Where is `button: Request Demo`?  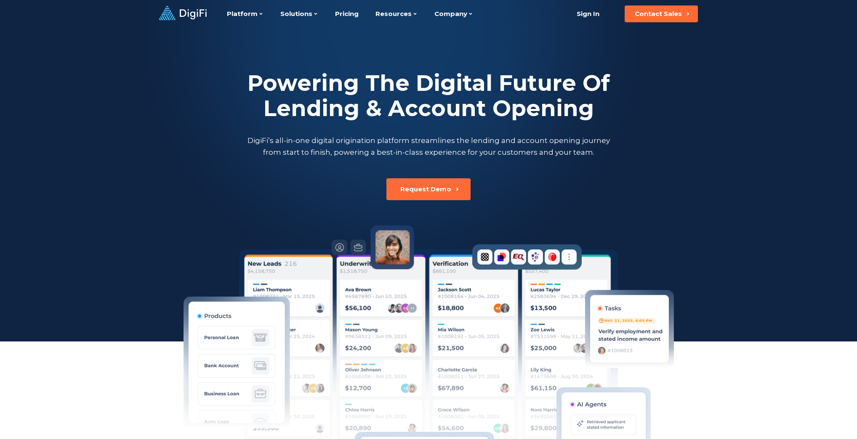
button: Request Demo is located at coordinates (428, 189).